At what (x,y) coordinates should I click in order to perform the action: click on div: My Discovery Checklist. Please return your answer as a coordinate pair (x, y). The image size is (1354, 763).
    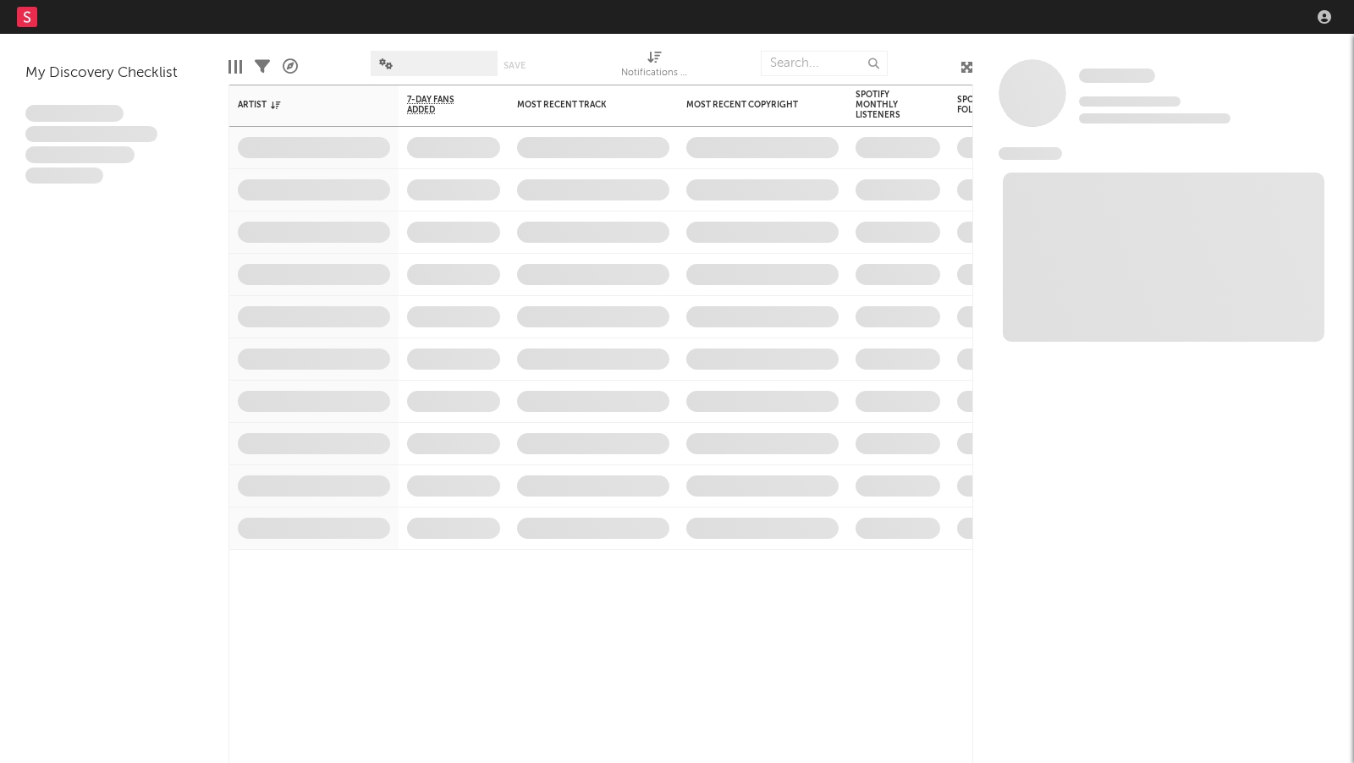
    Looking at the image, I should click on (114, 74).